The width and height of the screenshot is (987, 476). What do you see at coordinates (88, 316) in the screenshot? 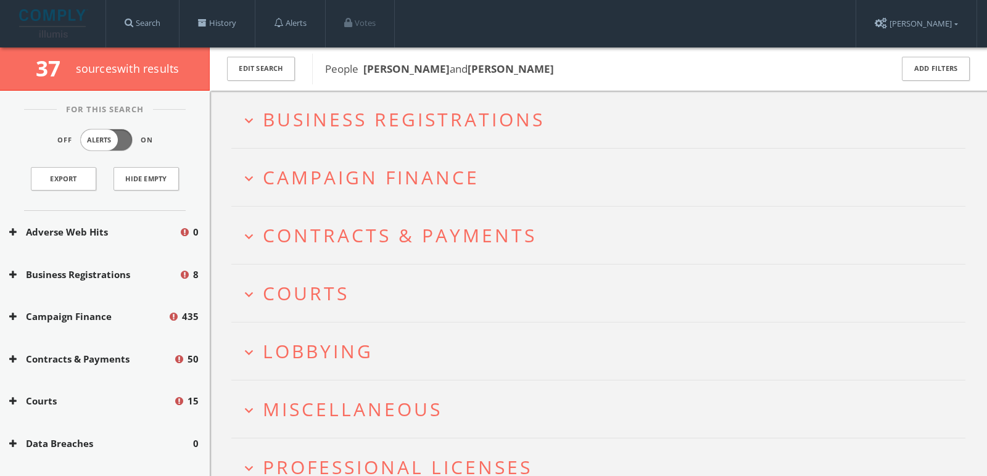
I see `button: Campaign Finance` at bounding box center [88, 316].